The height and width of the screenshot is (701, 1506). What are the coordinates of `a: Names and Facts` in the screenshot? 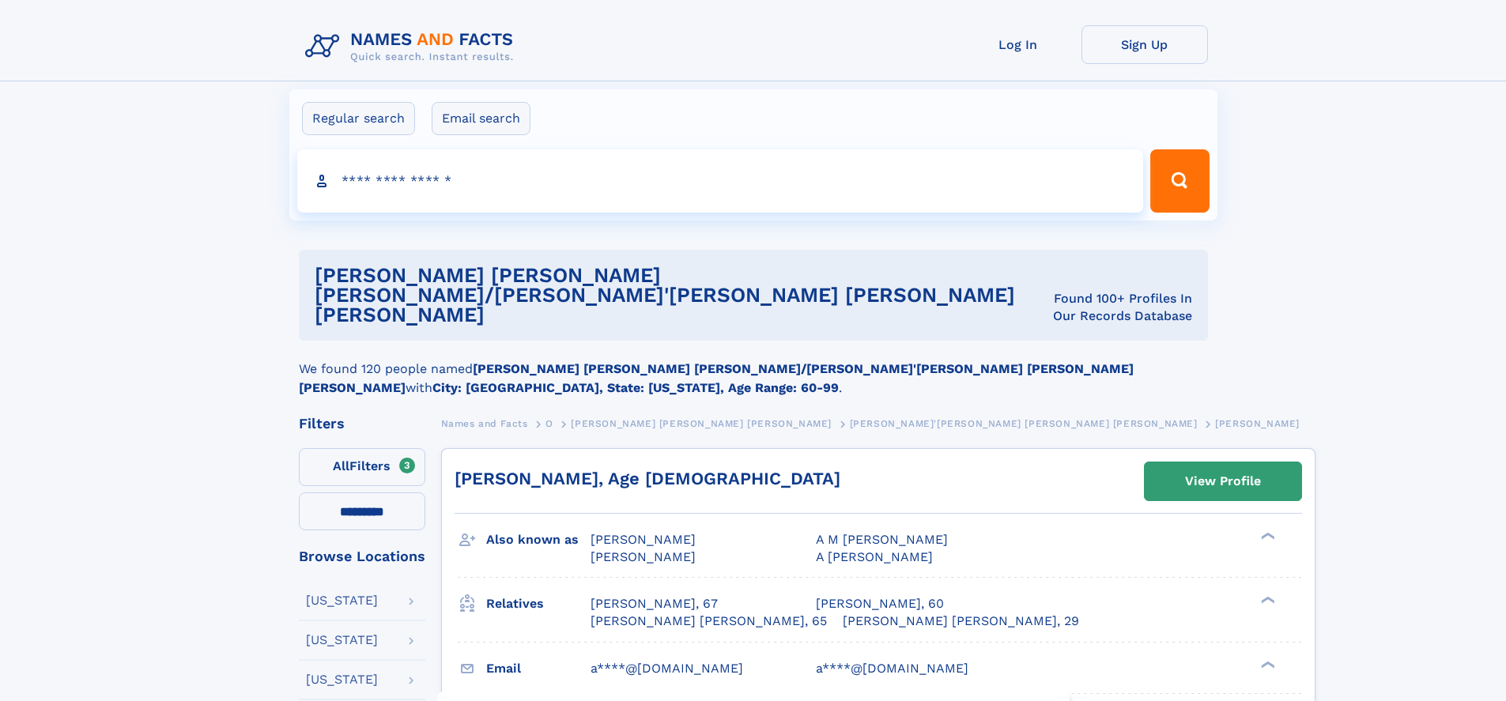 It's located at (484, 423).